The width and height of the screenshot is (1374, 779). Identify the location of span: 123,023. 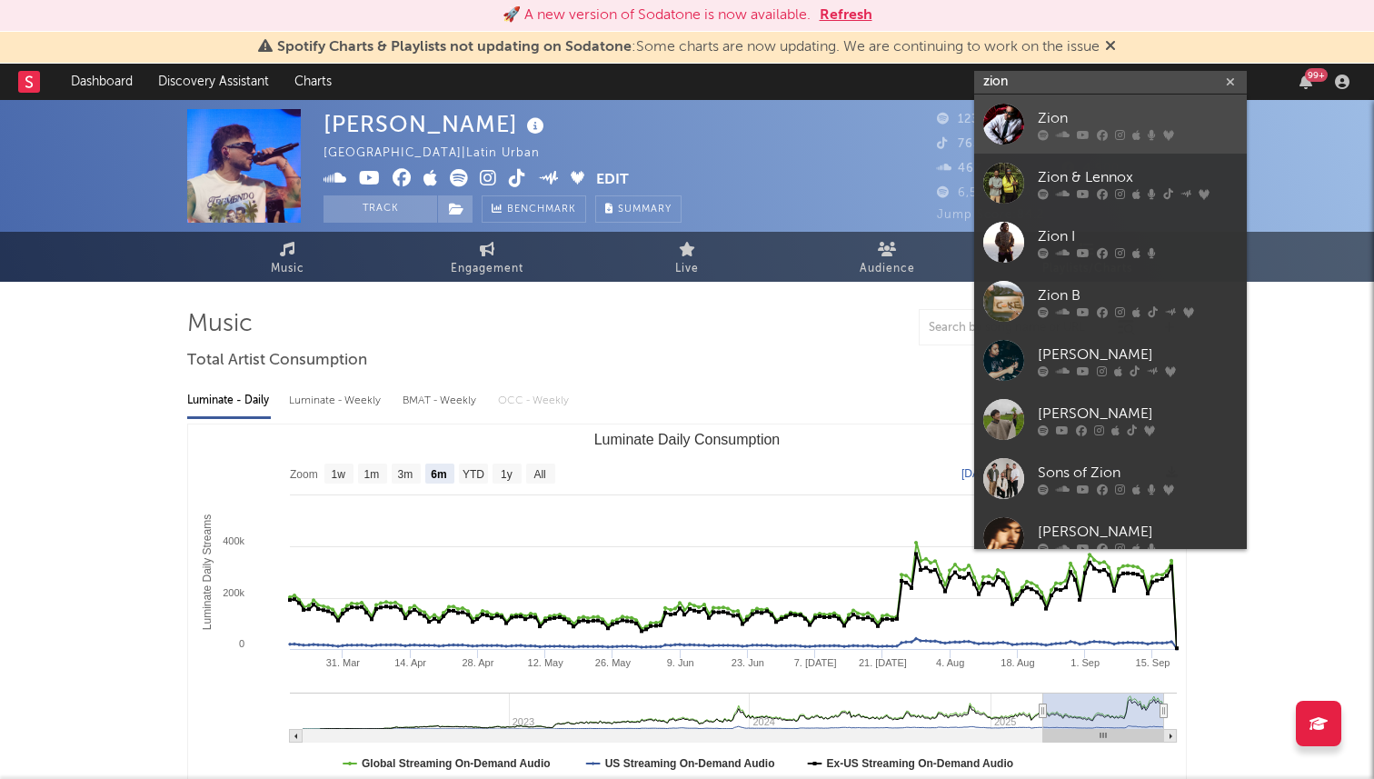
(970, 119).